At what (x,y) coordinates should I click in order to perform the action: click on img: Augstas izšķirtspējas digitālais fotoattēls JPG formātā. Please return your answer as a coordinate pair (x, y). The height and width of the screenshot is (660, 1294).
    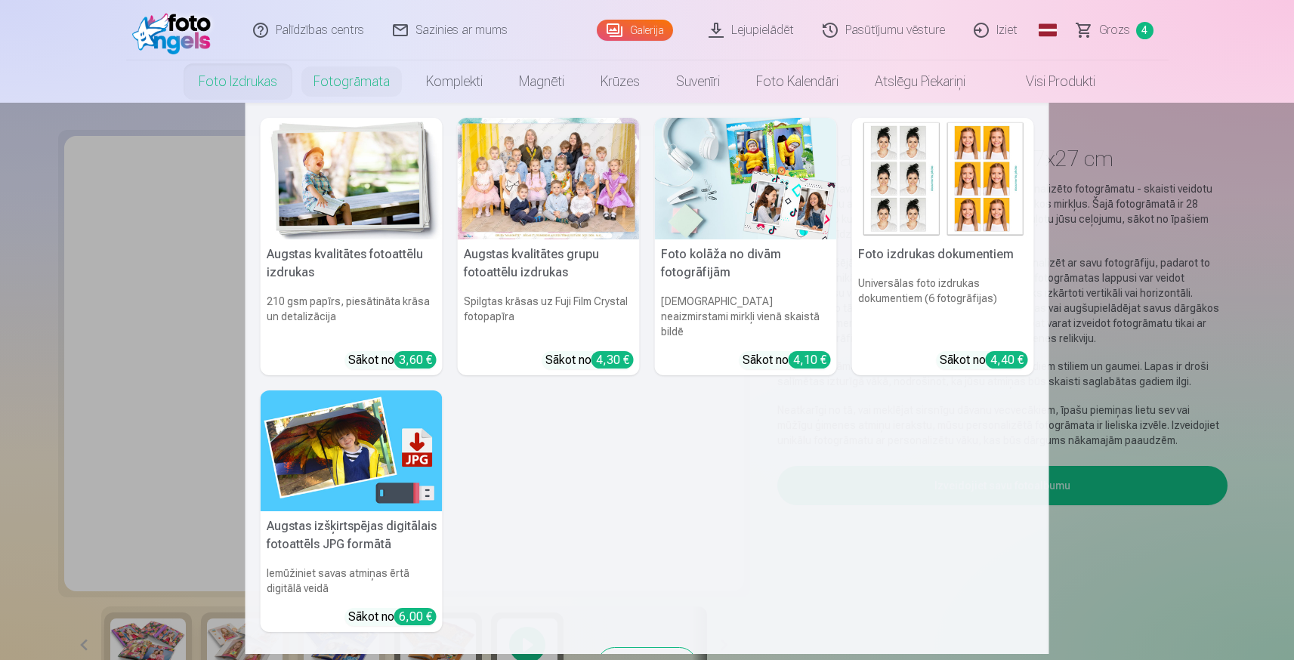
    Looking at the image, I should click on (351, 451).